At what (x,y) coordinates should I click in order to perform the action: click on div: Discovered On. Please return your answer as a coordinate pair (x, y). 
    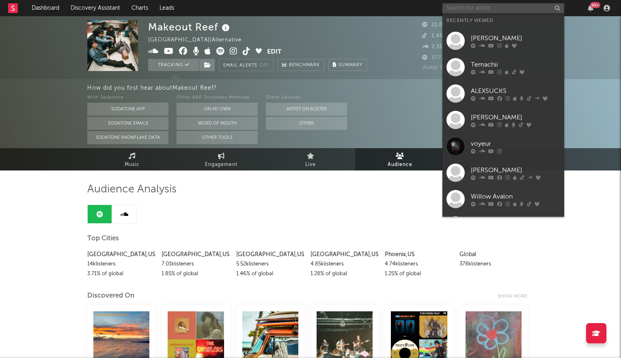
    Looking at the image, I should click on (111, 296).